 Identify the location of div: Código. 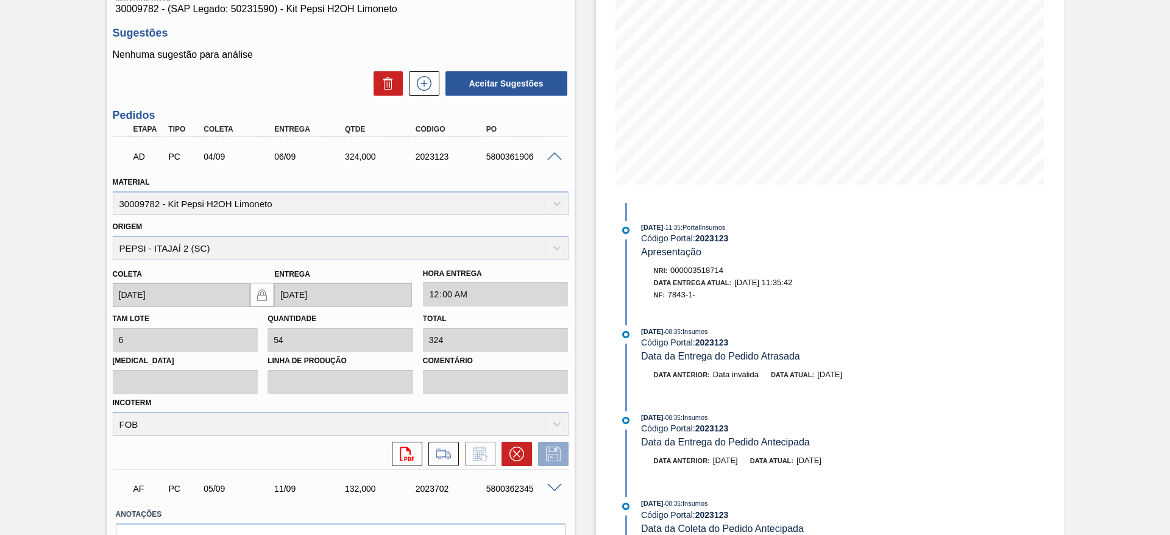
(452, 129).